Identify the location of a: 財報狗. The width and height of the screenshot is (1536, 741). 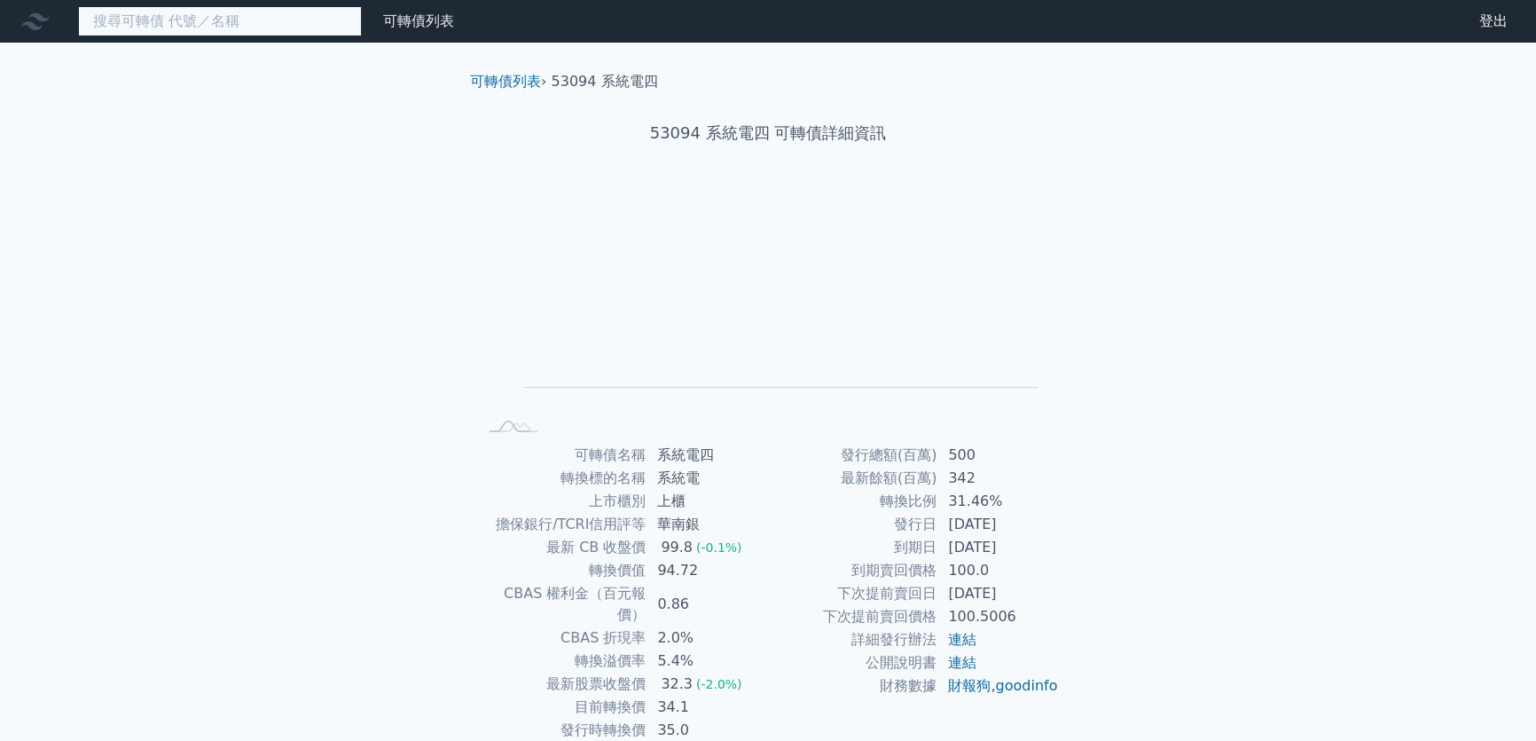
(969, 685).